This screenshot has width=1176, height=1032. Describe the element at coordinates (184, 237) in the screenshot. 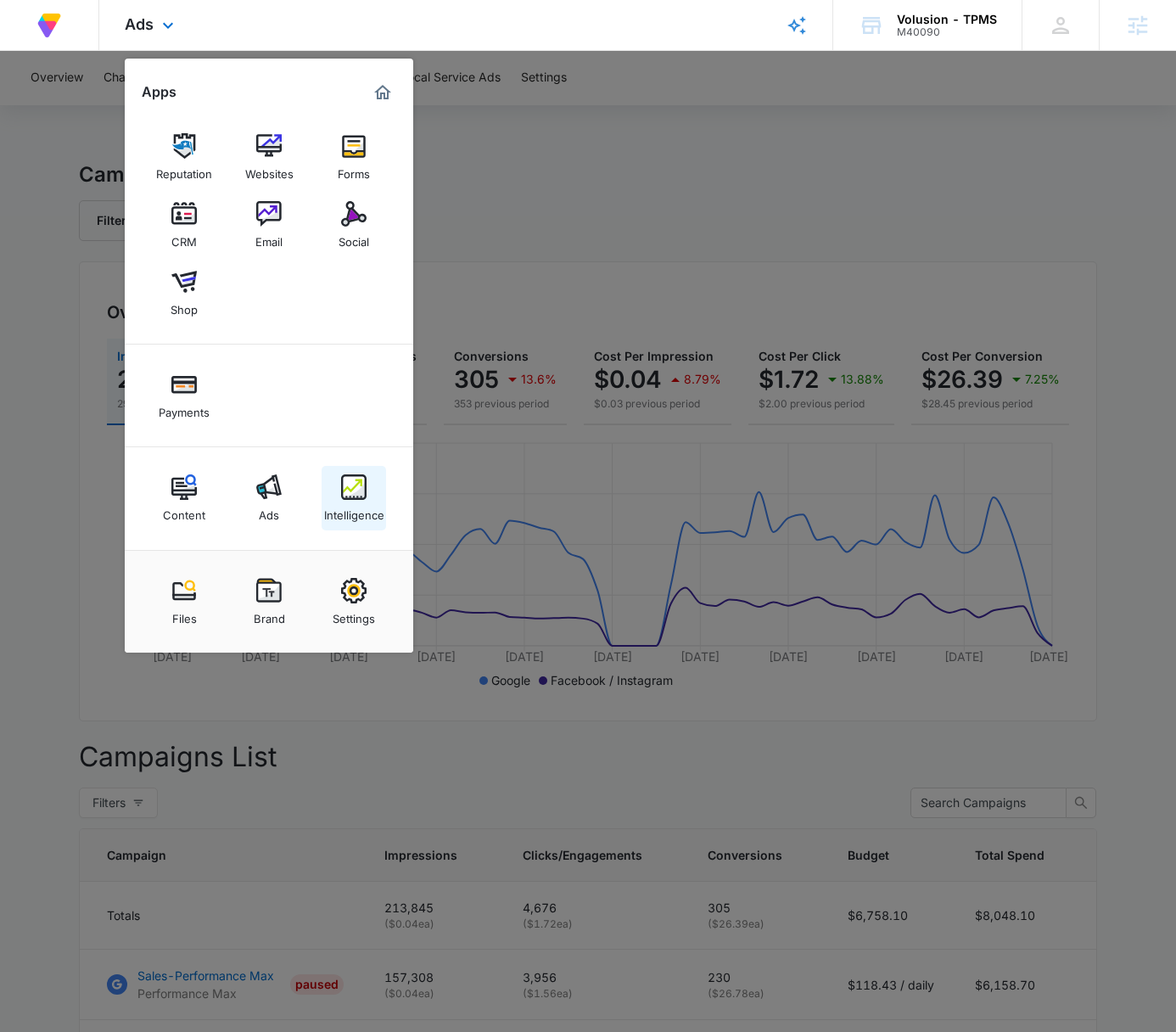

I see `div: CRM` at that location.